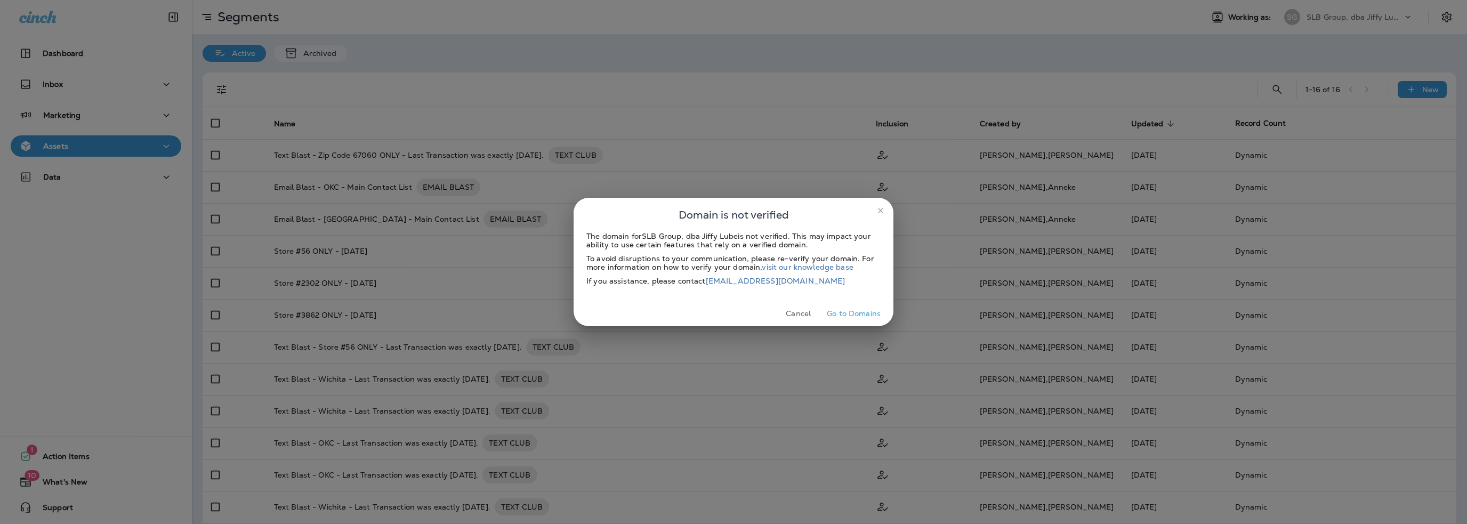 The width and height of the screenshot is (1467, 524). What do you see at coordinates (734, 240) in the screenshot?
I see `div: The domain for SLB Group, dba Jiffy Lube is not verified. This may impact your ability to use cer...` at bounding box center [734, 240].